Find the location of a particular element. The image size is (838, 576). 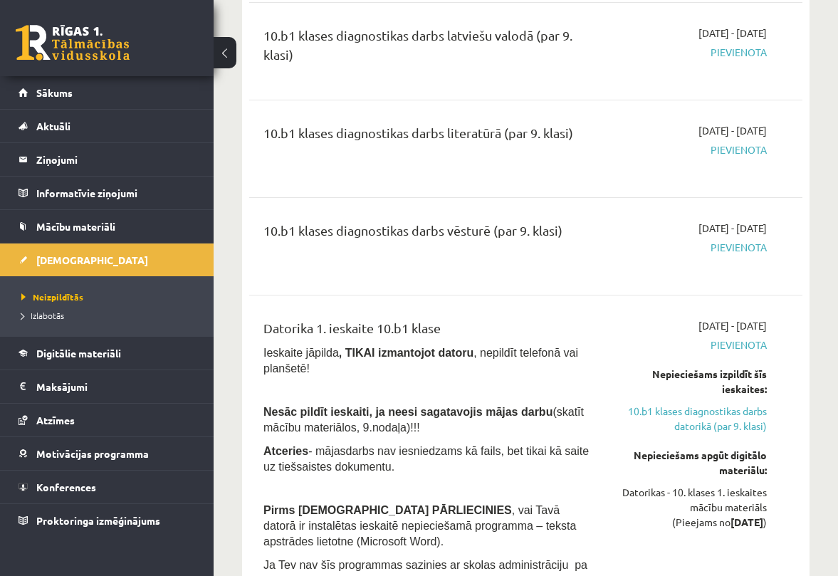

b: , TIKAI izmantojot datoru is located at coordinates (406, 353).